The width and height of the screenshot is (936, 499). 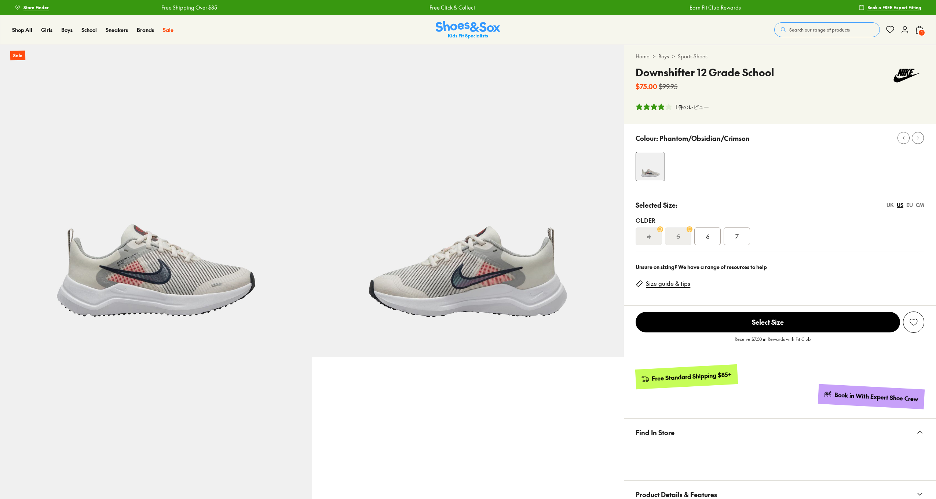 What do you see at coordinates (22, 30) in the screenshot?
I see `a: Shop All` at bounding box center [22, 30].